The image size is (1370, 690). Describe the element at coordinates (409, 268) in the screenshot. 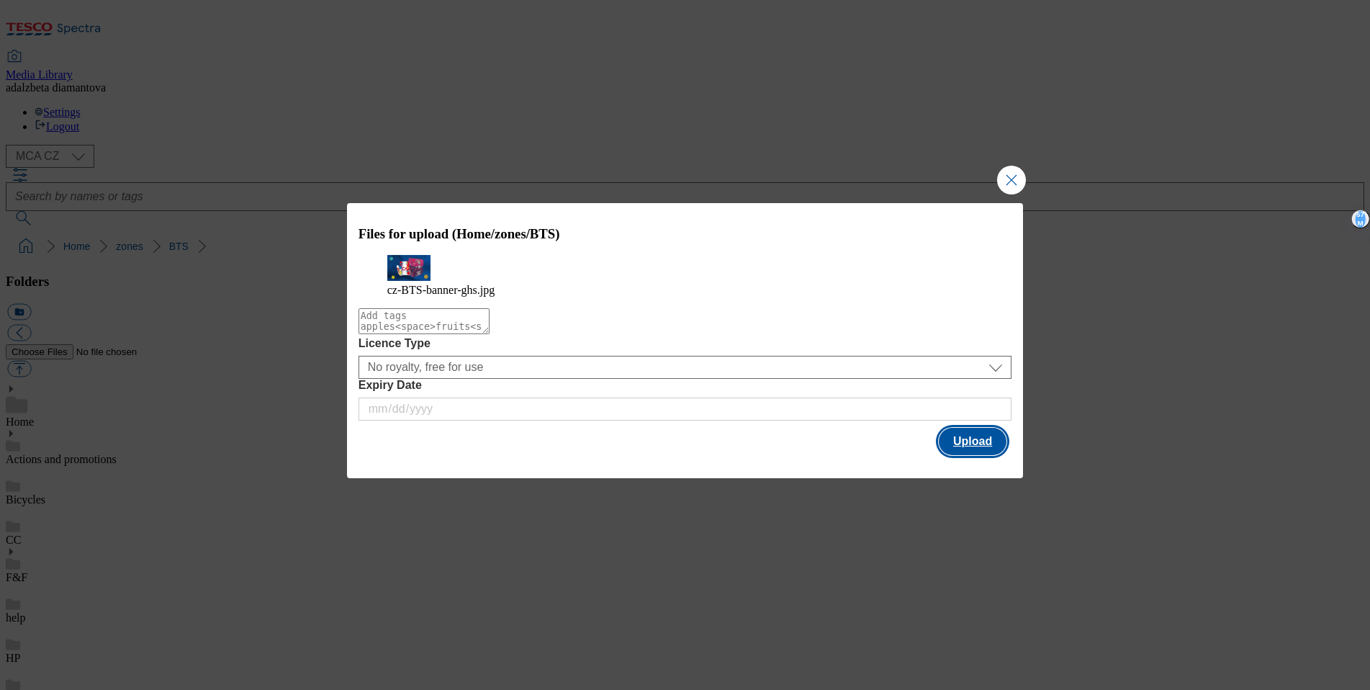

I see `img: preview` at that location.